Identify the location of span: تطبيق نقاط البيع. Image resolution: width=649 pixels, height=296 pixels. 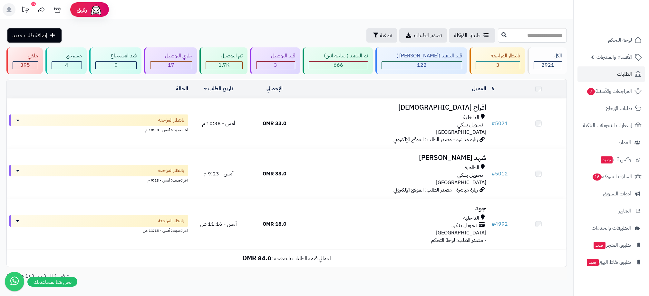
(608, 262).